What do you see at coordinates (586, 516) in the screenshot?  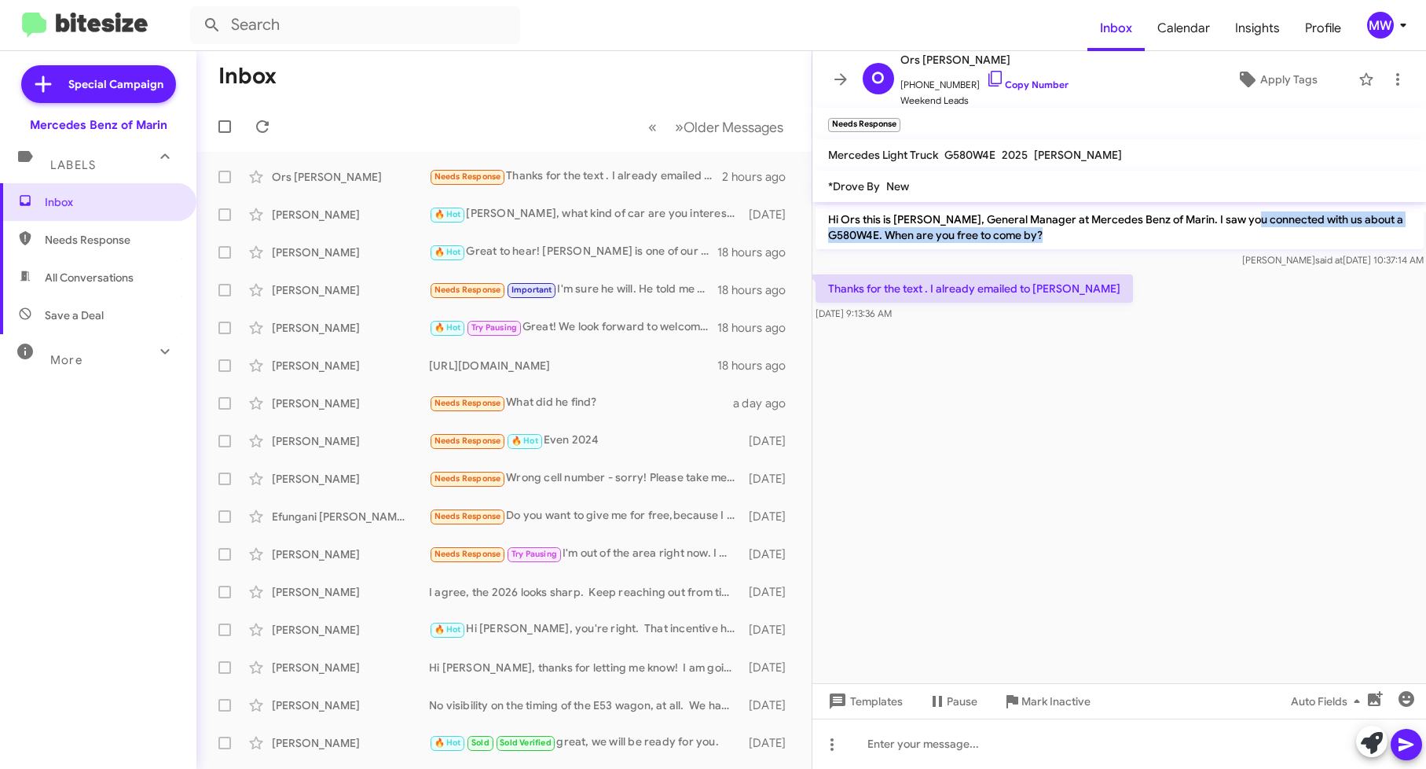 I see `div: Do you want to give me for free,because I did not conect with anybody` at bounding box center [586, 516].